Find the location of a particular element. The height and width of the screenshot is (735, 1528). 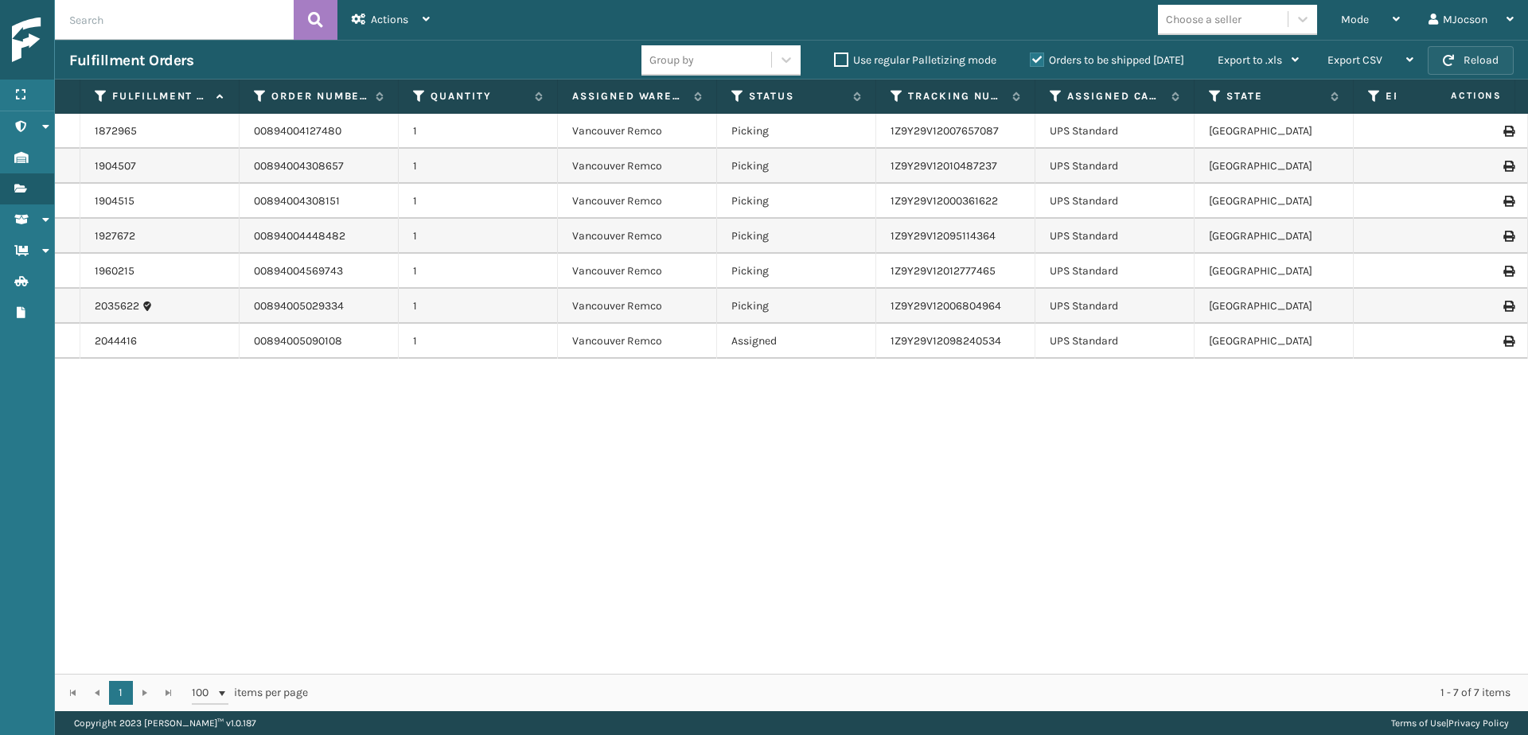

td: Assigned is located at coordinates (797, 341).